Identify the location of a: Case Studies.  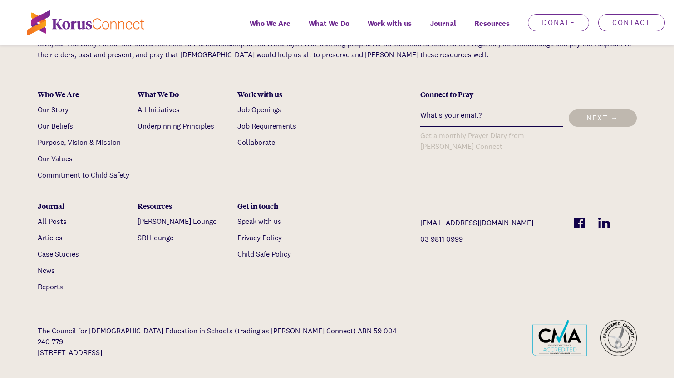
(58, 254).